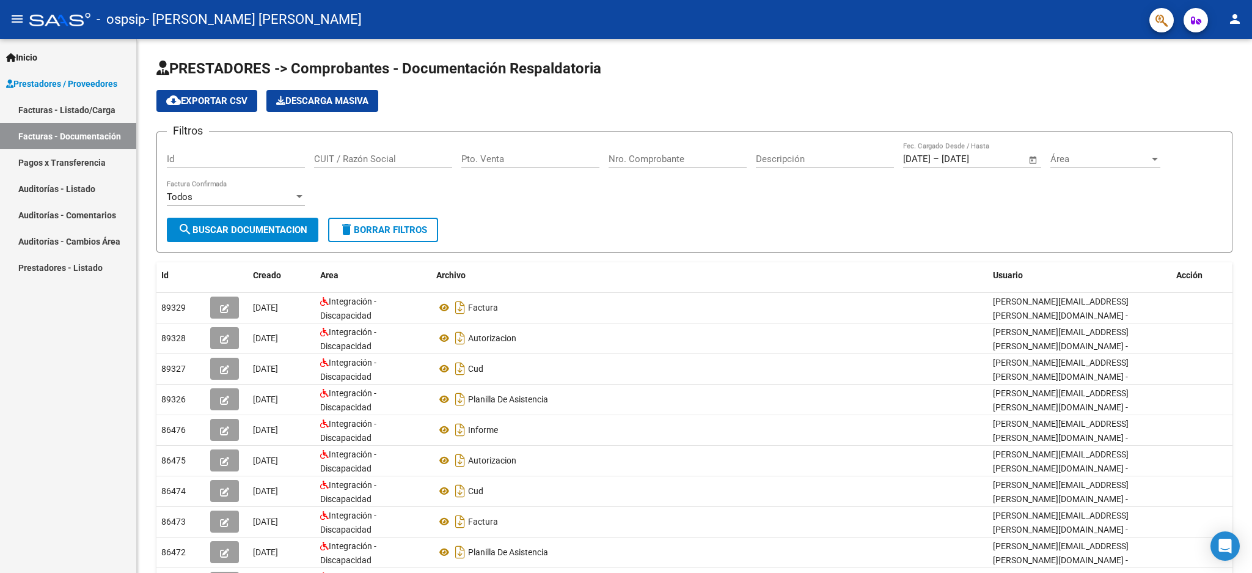 The height and width of the screenshot is (573, 1252). I want to click on span: Todos, so click(180, 197).